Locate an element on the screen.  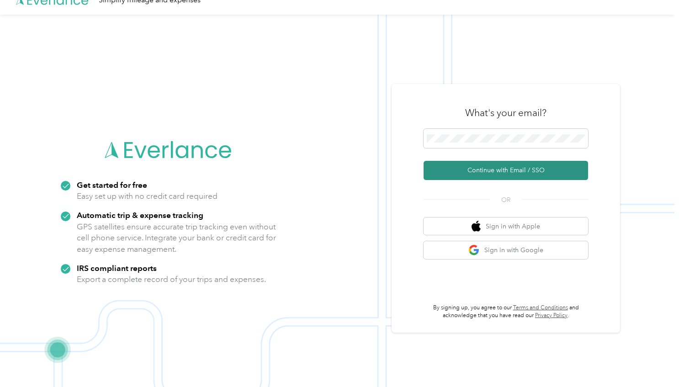
button: apple logoSign in with Apple is located at coordinates (505, 226).